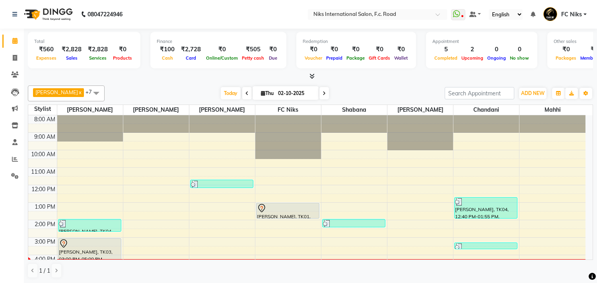 This screenshot has width=597, height=283. I want to click on span: +7, so click(92, 92).